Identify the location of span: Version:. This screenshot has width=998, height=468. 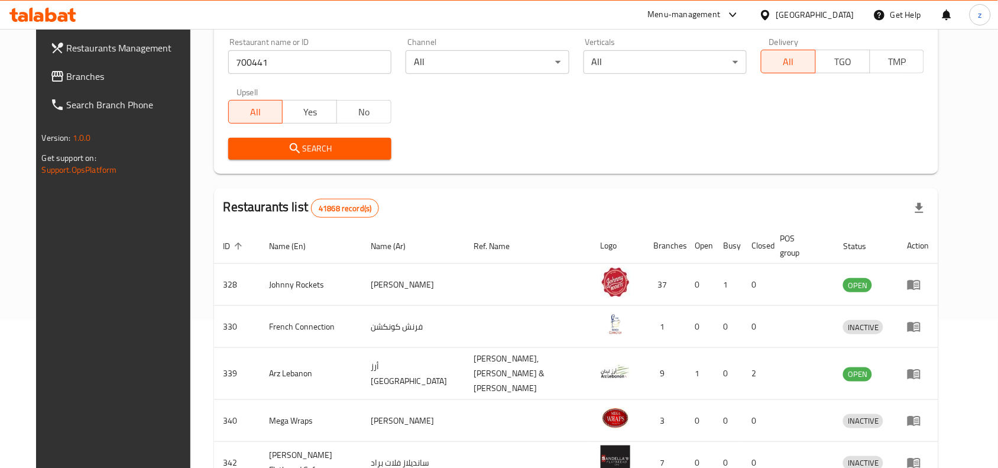
(56, 138).